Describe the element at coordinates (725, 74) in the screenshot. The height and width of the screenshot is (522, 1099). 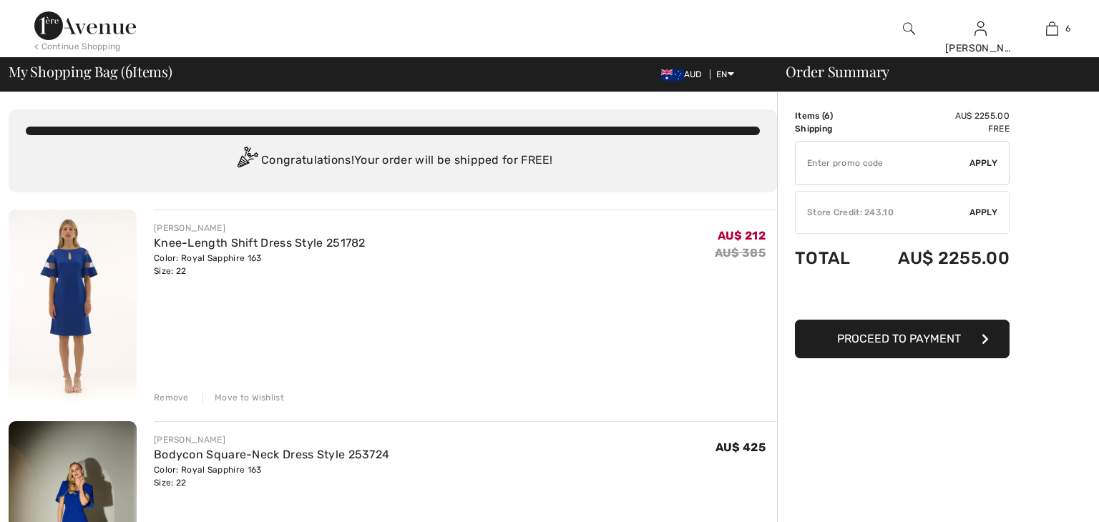
I see `span: EN` at that location.